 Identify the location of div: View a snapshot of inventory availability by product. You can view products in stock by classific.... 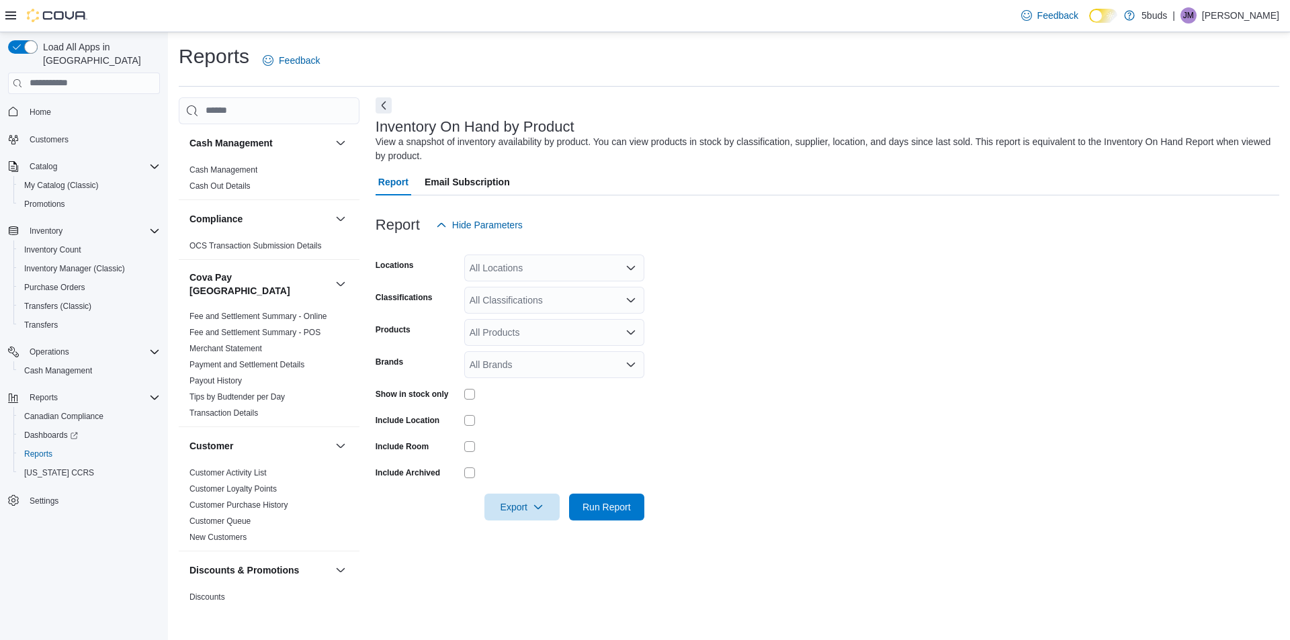
(824, 149).